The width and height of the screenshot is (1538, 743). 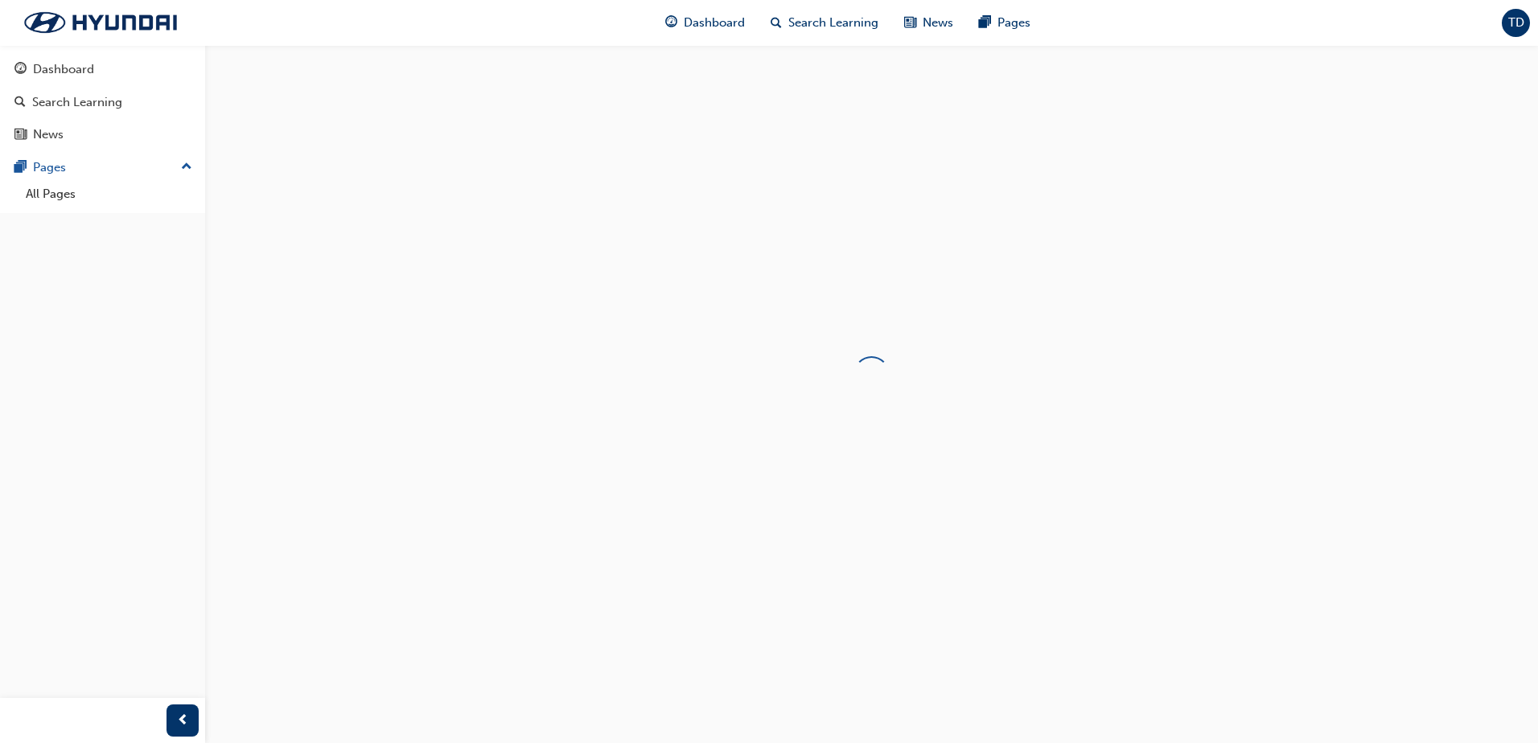 I want to click on span: up-icon, so click(x=187, y=167).